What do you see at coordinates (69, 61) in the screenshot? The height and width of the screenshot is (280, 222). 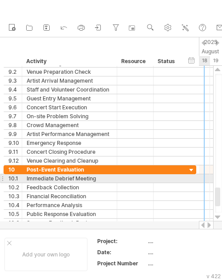 I see `div: Activity` at bounding box center [69, 61].